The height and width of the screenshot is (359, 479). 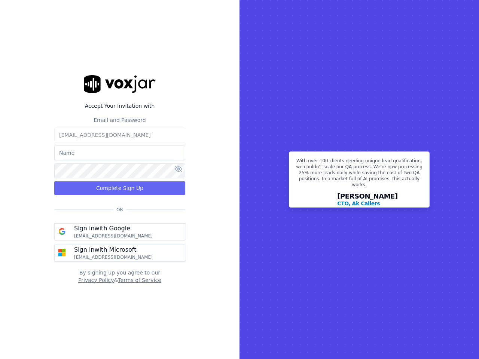 What do you see at coordinates (359, 174) in the screenshot?
I see `p: With over 100 clients needing unique lead qualification, we couldn't scale our QA process. We're ...` at bounding box center [359, 174].